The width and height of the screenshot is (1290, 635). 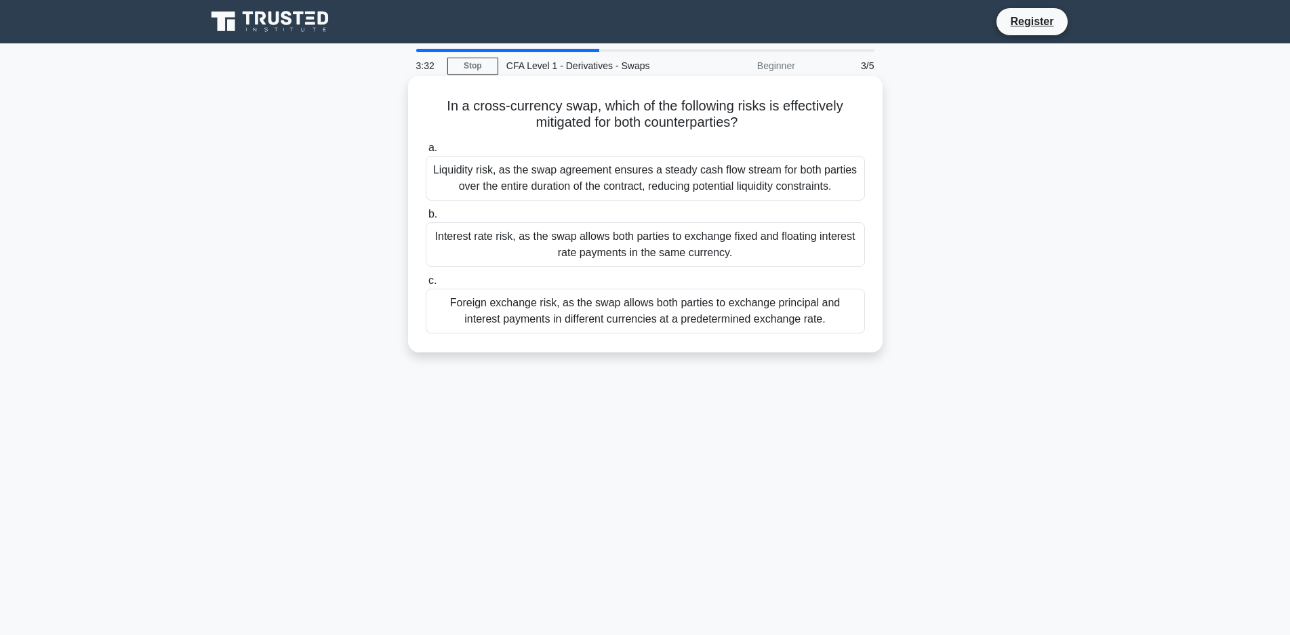 What do you see at coordinates (645, 311) in the screenshot?
I see `div: Foreign exchange risk, as the swap allows both parties to exchange principal and interest payment...` at bounding box center [645, 311].